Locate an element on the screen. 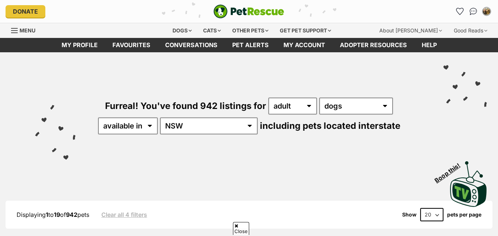 The image size is (498, 236). img: PetRescue TV logo is located at coordinates (468, 184).